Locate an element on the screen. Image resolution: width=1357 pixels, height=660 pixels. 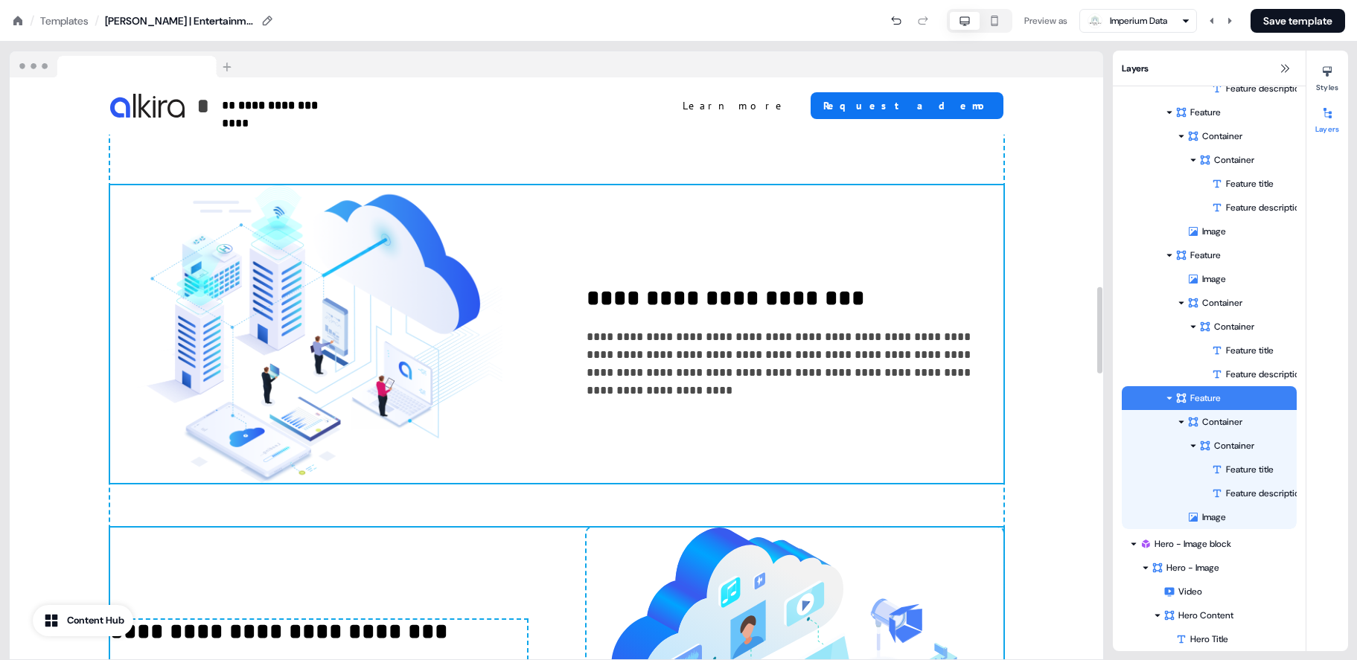
div: Hero Content is located at coordinates (1226, 615).